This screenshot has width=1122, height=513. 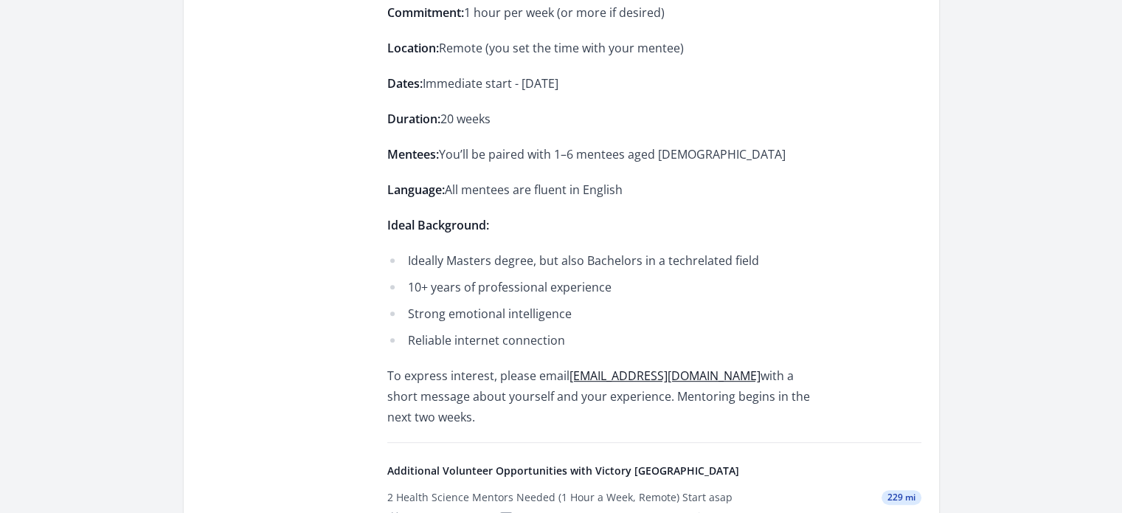 What do you see at coordinates (560, 497) in the screenshot?
I see `div: 2 Health Science Mentors Needed (1 Hour a Week, Remote) Start asap` at bounding box center [560, 497].